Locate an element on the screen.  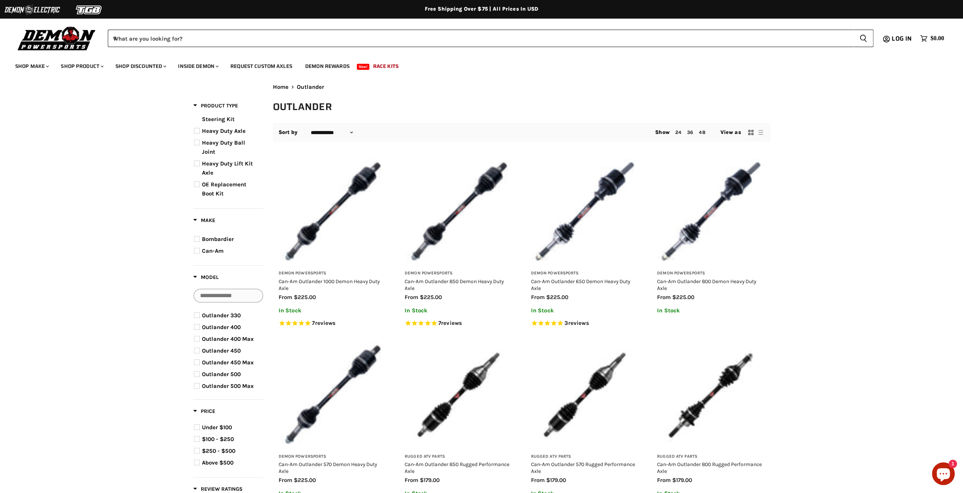
img: Can-Am Outlander 850 Rugged Performance Axle is located at coordinates (458, 394).